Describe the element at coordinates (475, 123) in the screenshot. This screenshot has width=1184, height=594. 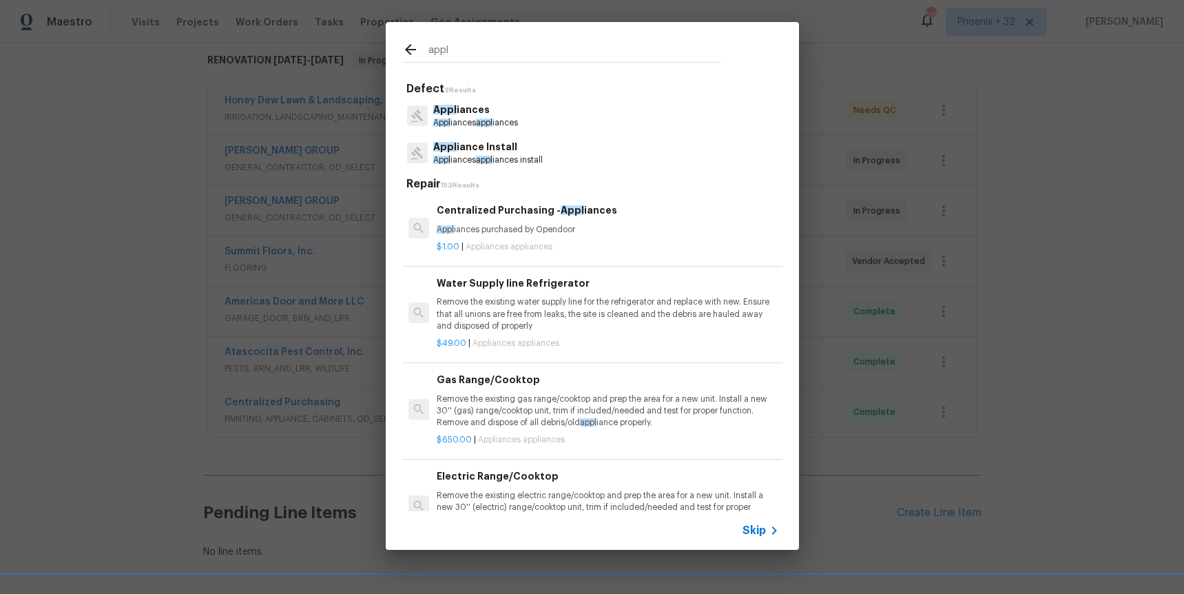
I see `p: iances iances` at that location.